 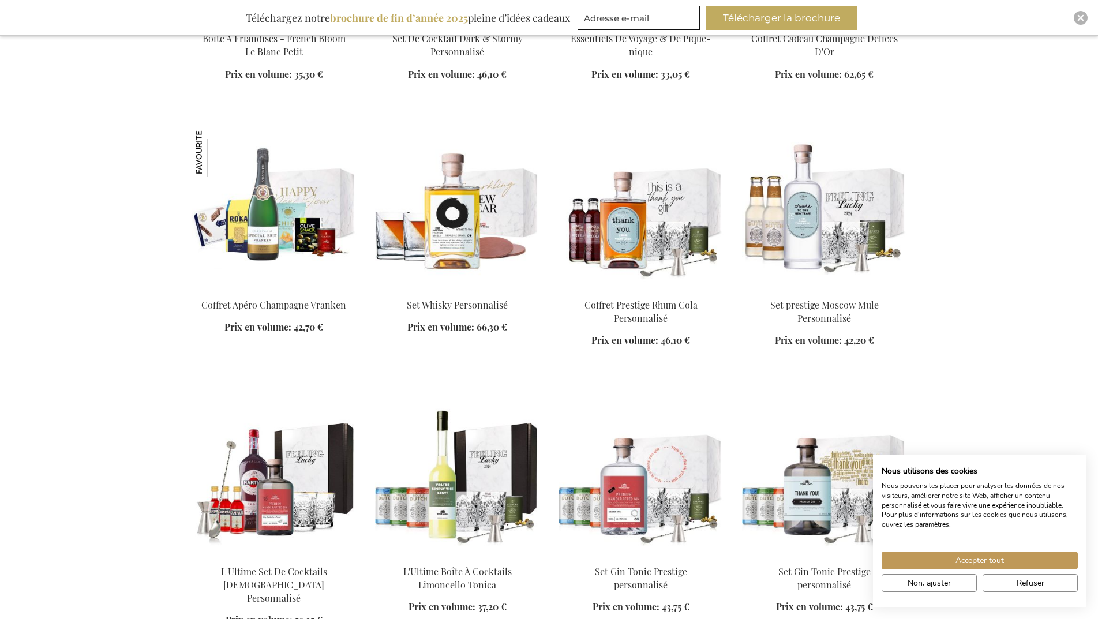 What do you see at coordinates (458, 475) in the screenshot?
I see `img: Ultimate Limoncello Tonica Cocktail Box` at bounding box center [458, 475].